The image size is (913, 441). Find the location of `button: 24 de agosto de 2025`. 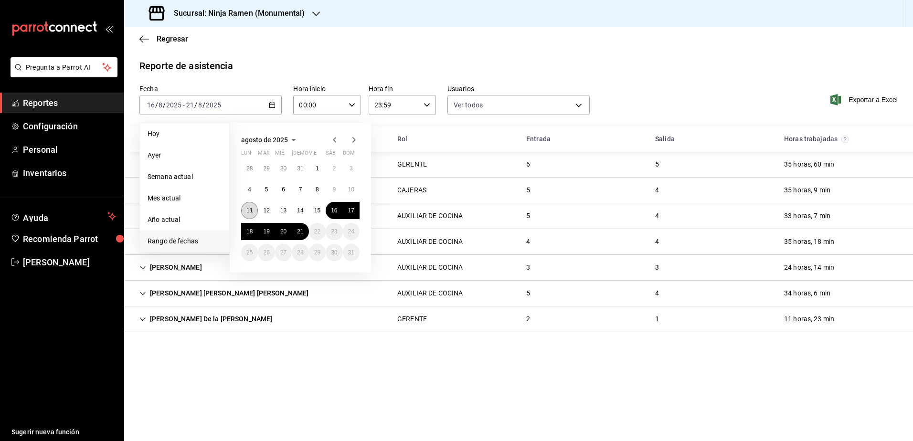

button: 24 de agosto de 2025 is located at coordinates (351, 232).